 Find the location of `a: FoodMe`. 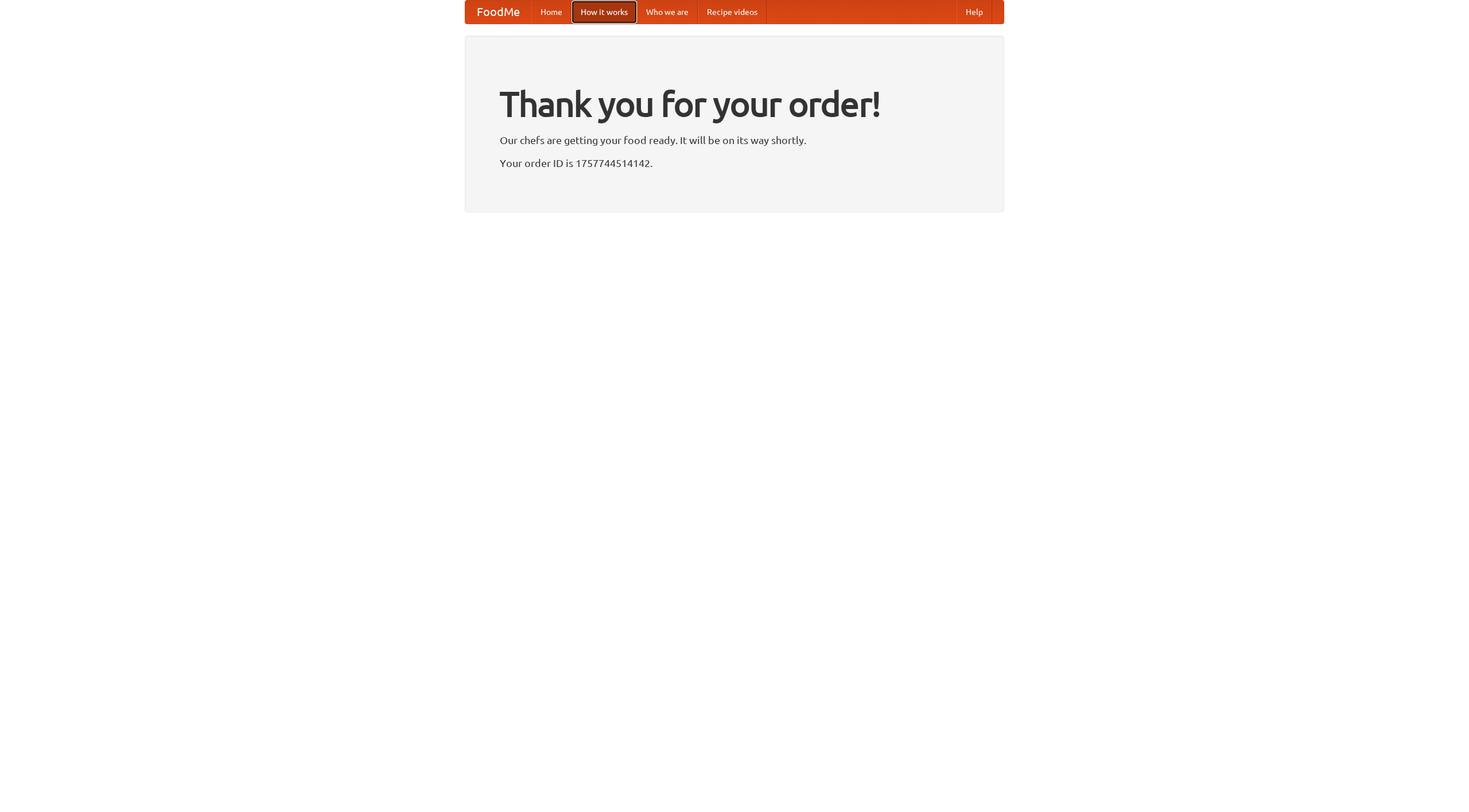

a: FoodMe is located at coordinates (498, 12).